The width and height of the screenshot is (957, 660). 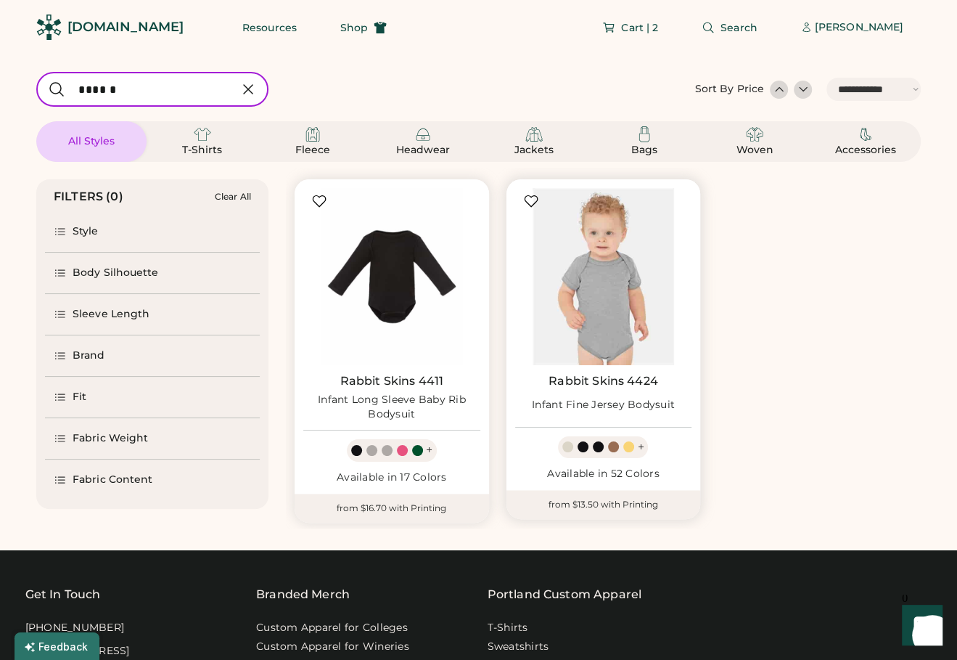 What do you see at coordinates (91, 141) in the screenshot?
I see `div: All Styles` at bounding box center [91, 141].